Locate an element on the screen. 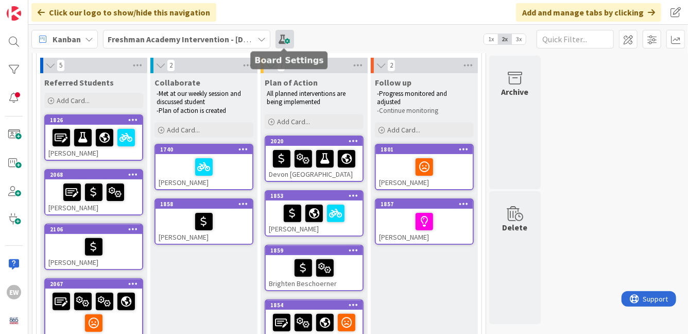 This screenshot has width=688, height=334. p: -Continue monitoring is located at coordinates (424, 111).